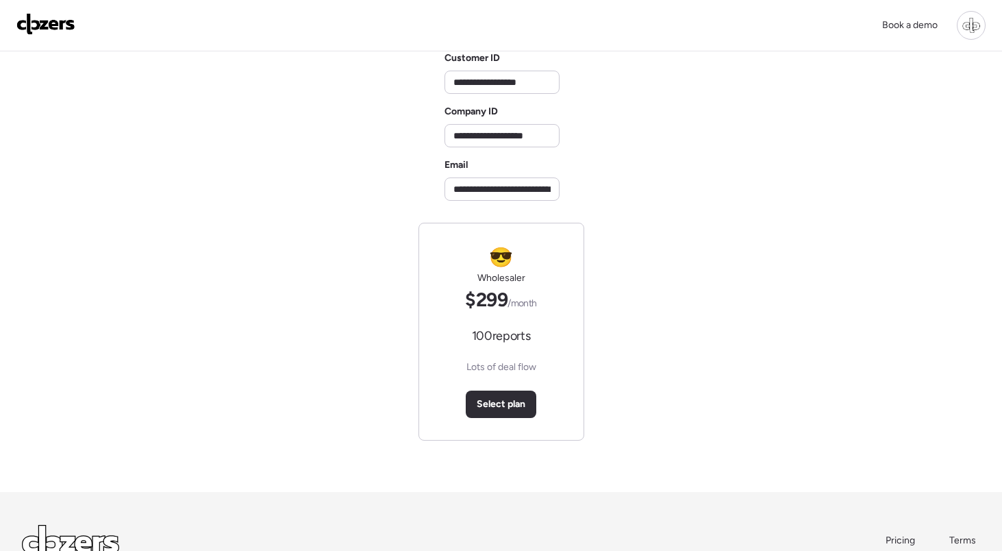 This screenshot has height=551, width=1002. What do you see at coordinates (965, 541) in the screenshot?
I see `a: Terms` at bounding box center [965, 541].